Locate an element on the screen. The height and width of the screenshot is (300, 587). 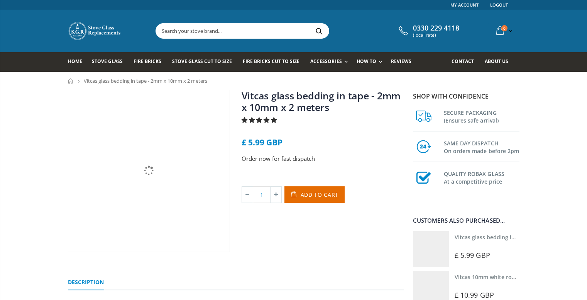
p: Order now for fast dispatch is located at coordinates (323, 158).